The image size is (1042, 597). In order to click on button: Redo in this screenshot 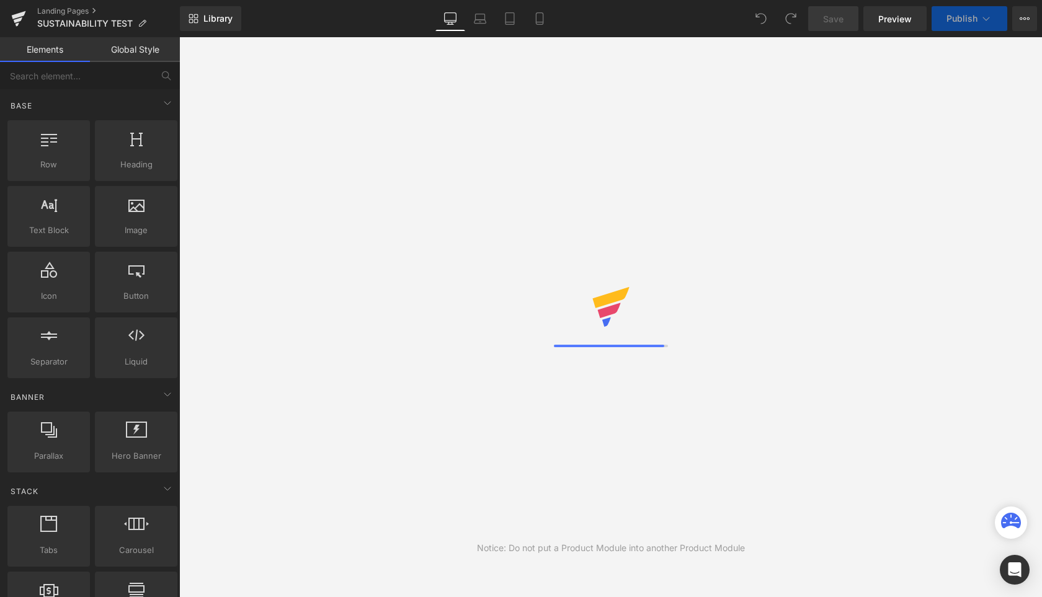, I will do `click(790, 19)`.